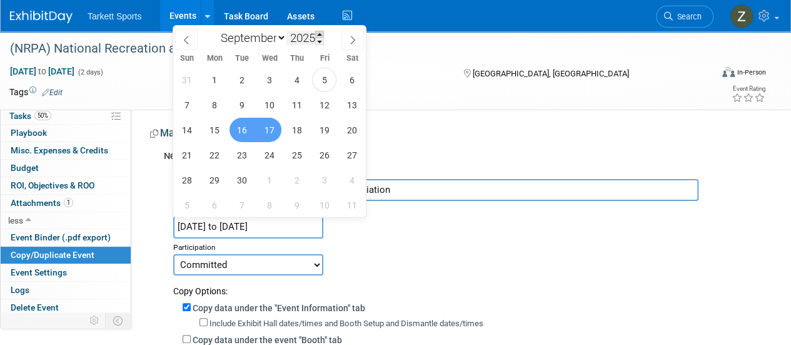 This screenshot has height=345, width=791. Describe the element at coordinates (214, 129) in the screenshot. I see `span: September 15, 2025` at that location.